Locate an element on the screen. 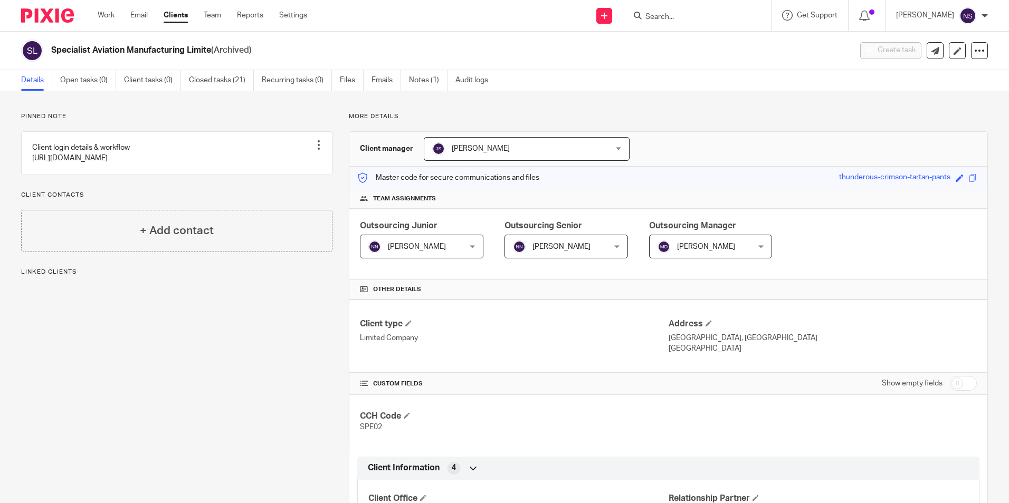 This screenshot has width=1009, height=503. a: Open tasks (0) is located at coordinates (88, 80).